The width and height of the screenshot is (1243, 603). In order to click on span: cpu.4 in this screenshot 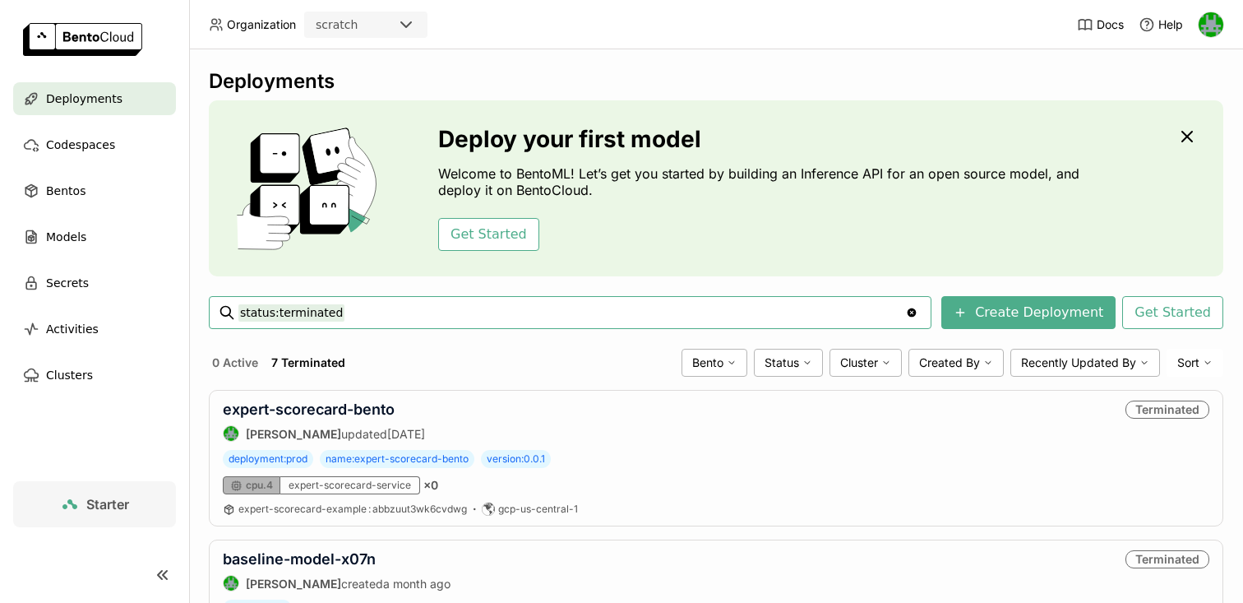, I will do `click(259, 485)`.